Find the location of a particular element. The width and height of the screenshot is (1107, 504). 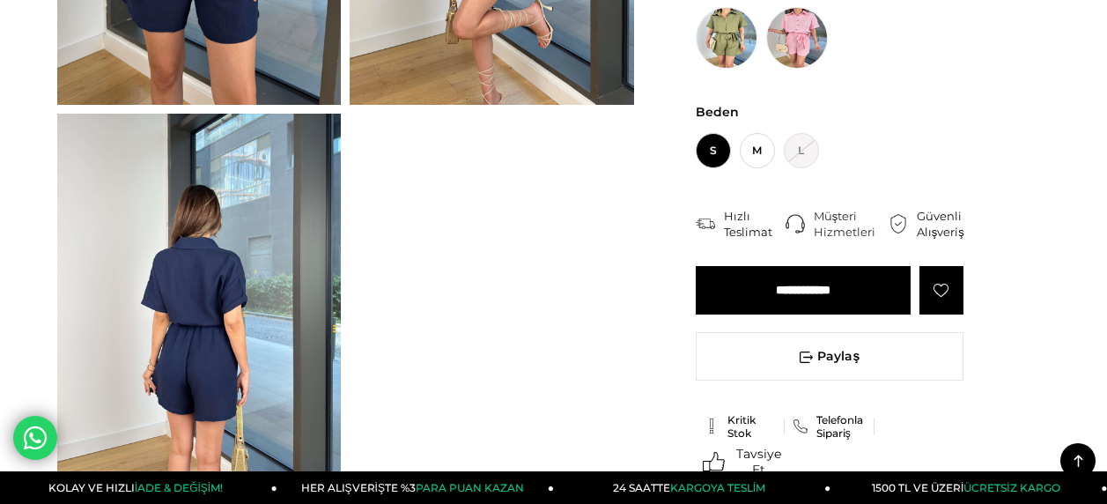

img: Teyle şort elbise 25Y485 is located at coordinates (199, 302).